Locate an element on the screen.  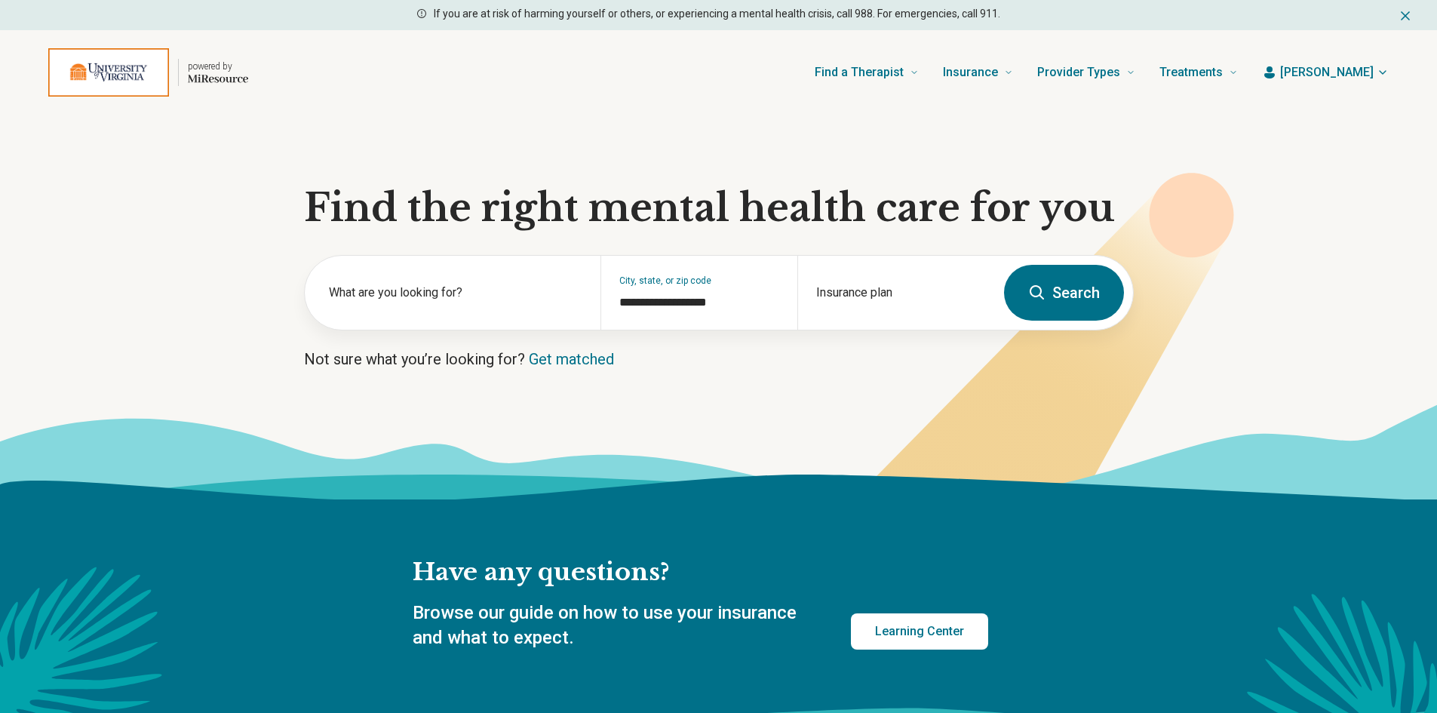
a: Insurance is located at coordinates (977, 72).